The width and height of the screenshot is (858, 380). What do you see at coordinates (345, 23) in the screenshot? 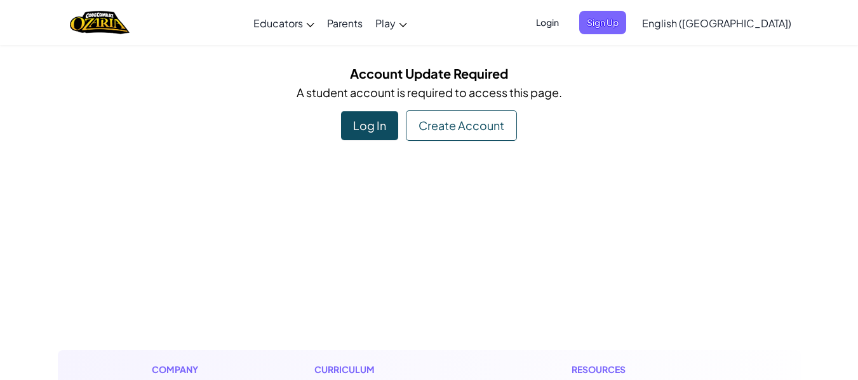
I see `a: Parents` at bounding box center [345, 23].